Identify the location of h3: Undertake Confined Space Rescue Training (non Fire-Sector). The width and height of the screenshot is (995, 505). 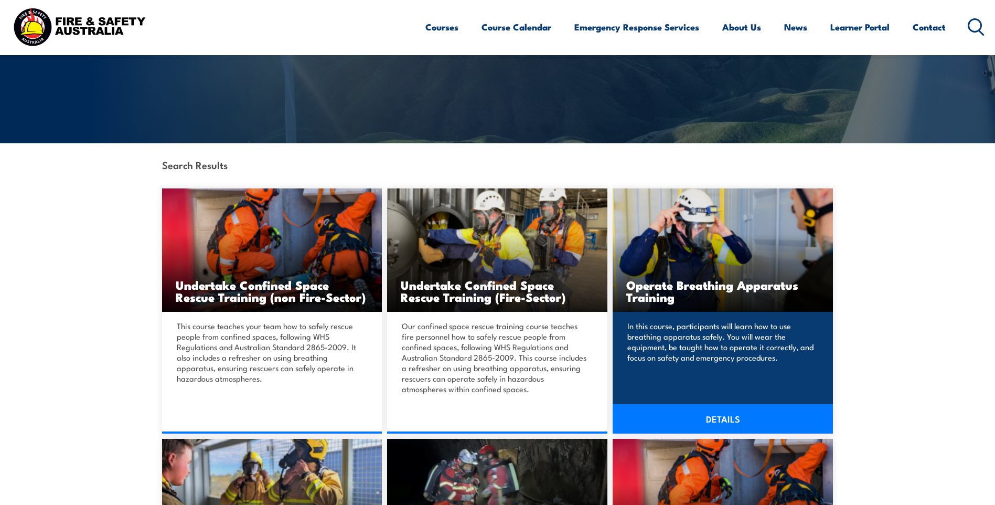
(272, 291).